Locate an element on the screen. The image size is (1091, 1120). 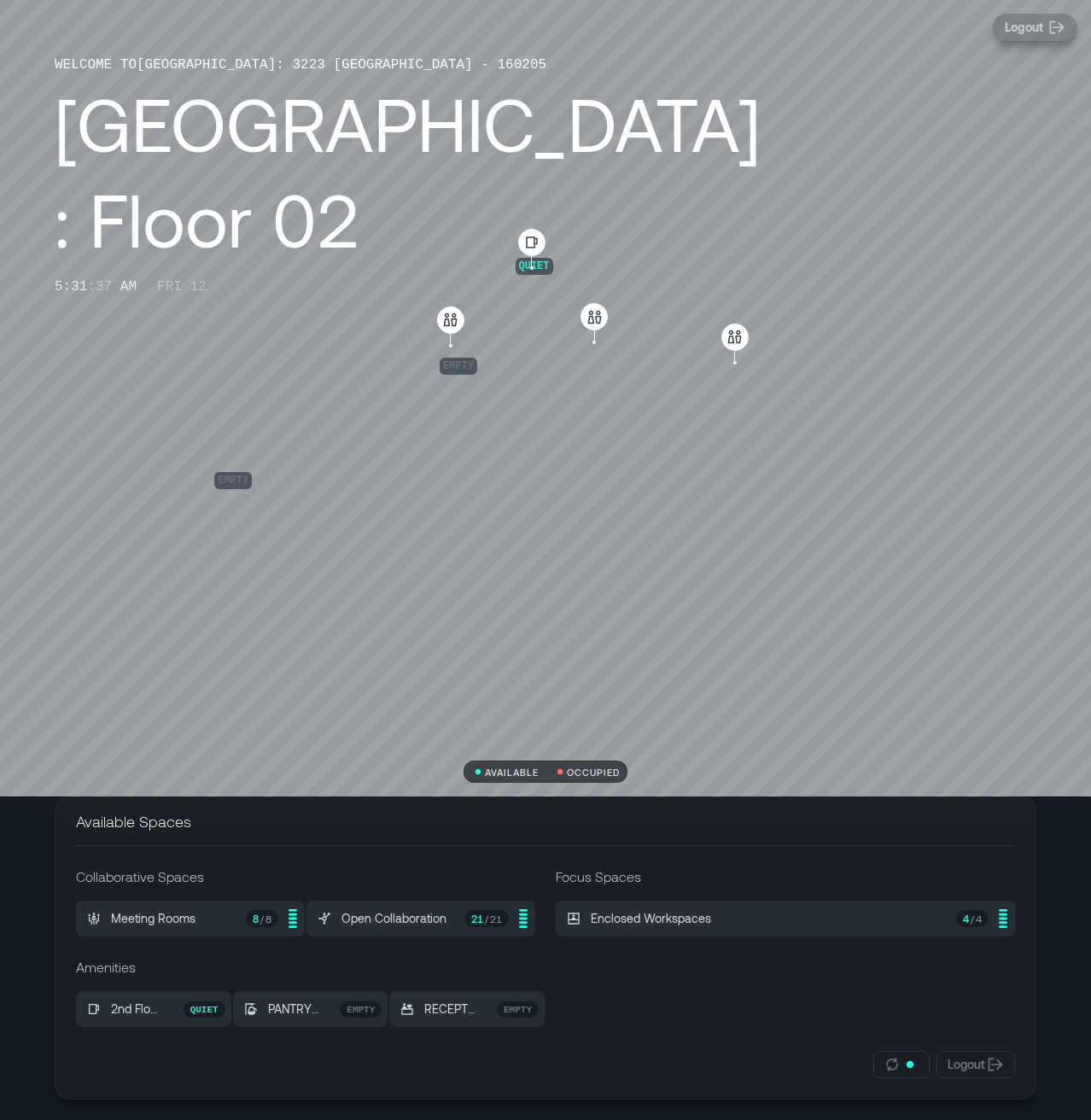
p: Meeting Rooms is located at coordinates (153, 919).